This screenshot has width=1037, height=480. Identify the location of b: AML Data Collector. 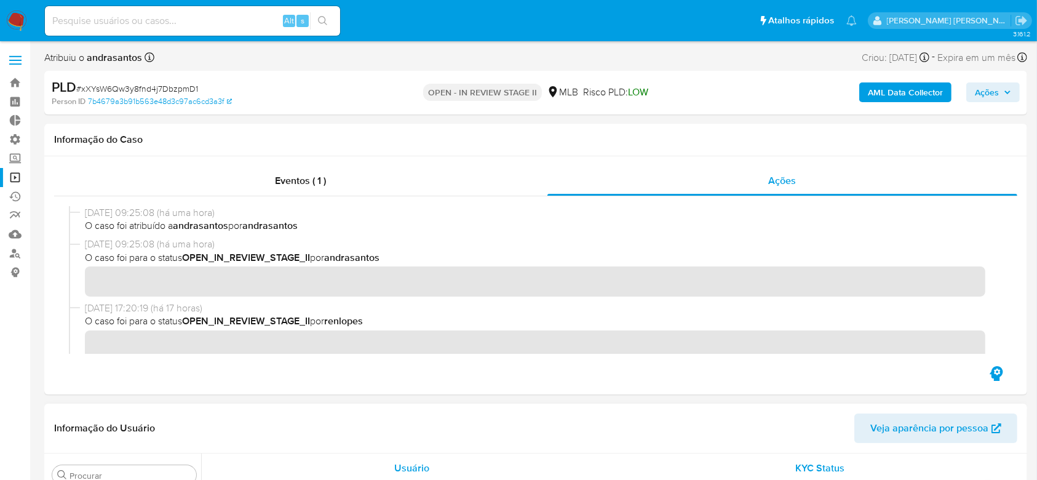
(906, 92).